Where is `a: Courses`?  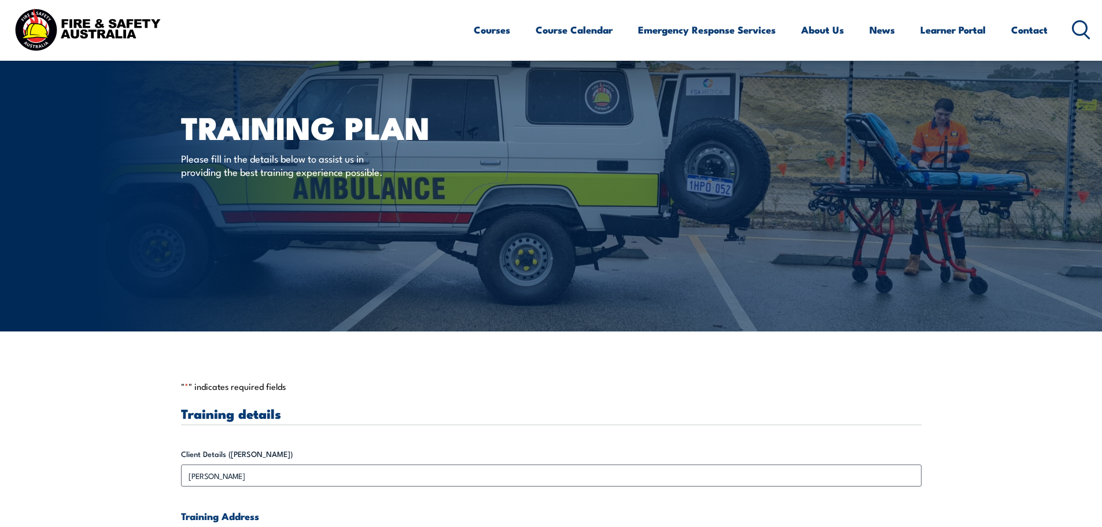 a: Courses is located at coordinates (492, 30).